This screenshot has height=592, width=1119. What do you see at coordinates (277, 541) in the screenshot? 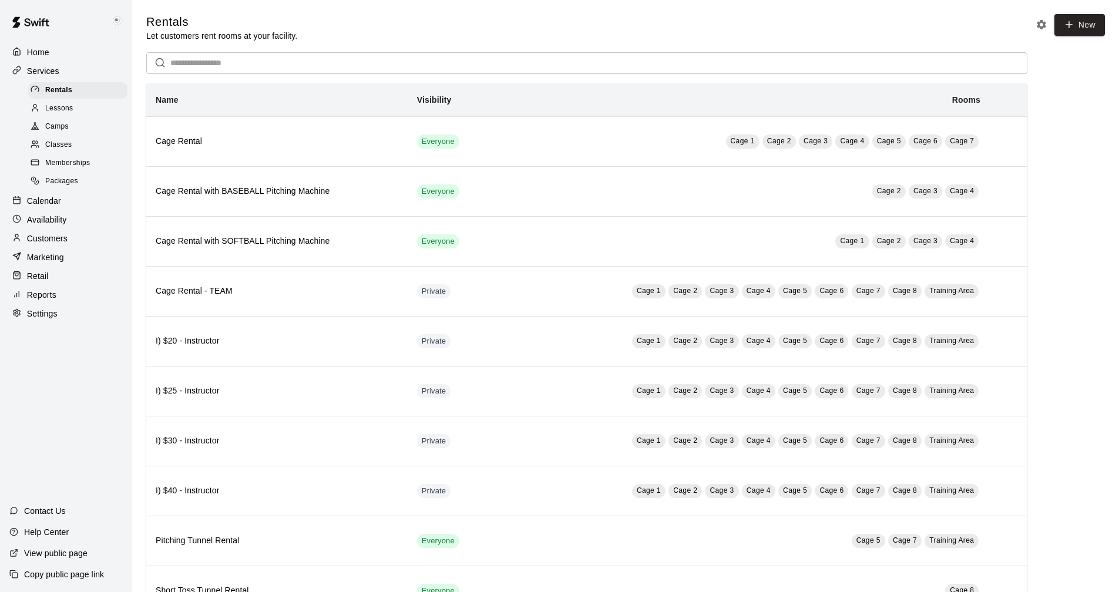
I see `h6: Pitching Tunnel Rental` at bounding box center [277, 541].